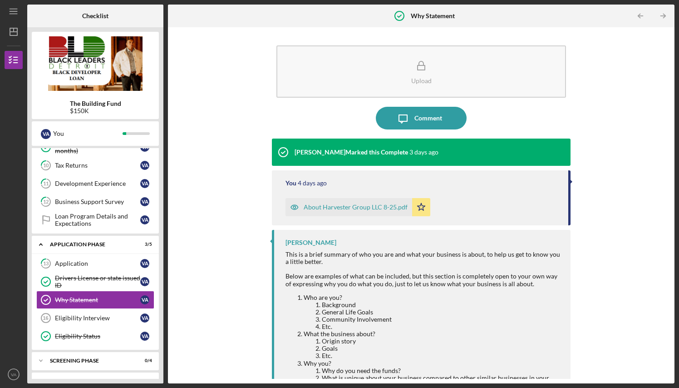  I want to click on div: Eligibility Interview, so click(98, 318).